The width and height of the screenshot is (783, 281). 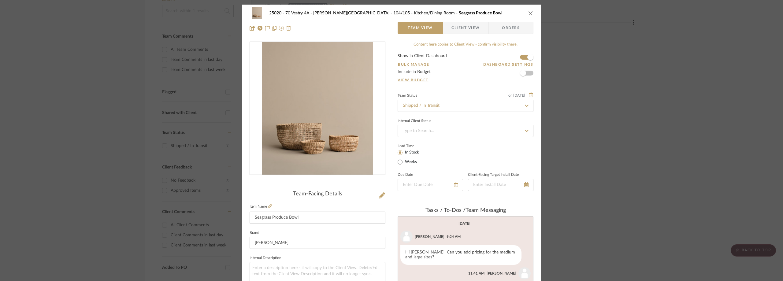 What do you see at coordinates (257, 13) in the screenshot?
I see `img: c3d587a8-186c-4c8b-86dd-5731ea502dd0_48x40.jpg` at bounding box center [257, 13].